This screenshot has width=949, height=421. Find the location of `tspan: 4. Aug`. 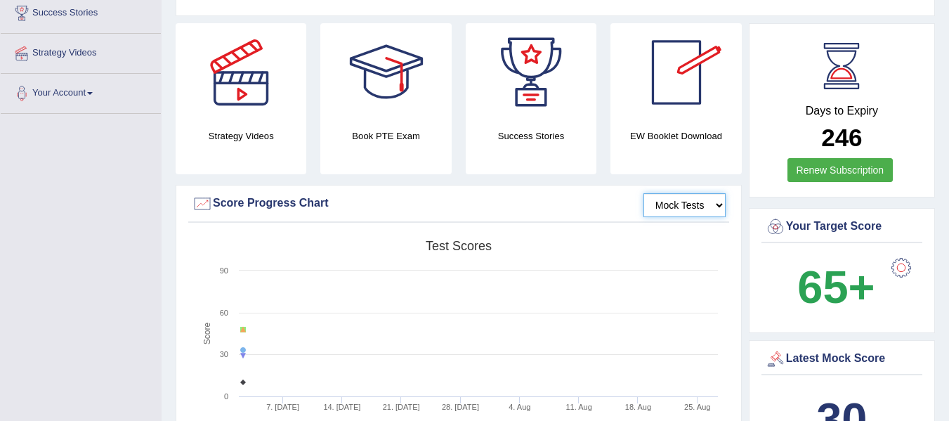

tspan: 4. Aug is located at coordinates (519, 407).